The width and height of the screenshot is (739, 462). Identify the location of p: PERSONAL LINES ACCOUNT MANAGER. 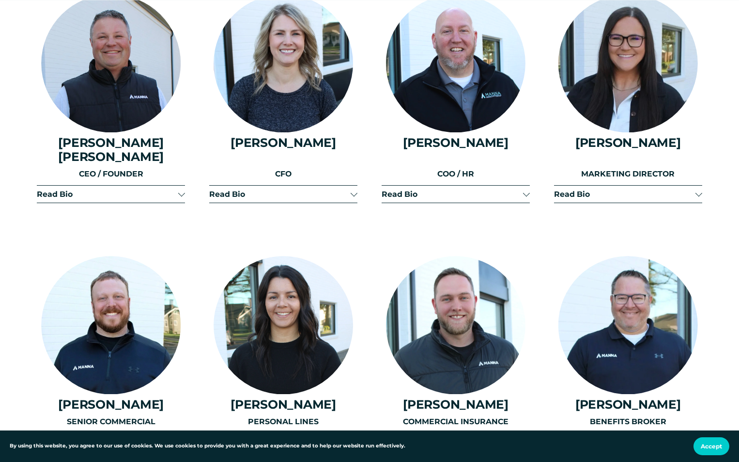
(283, 427).